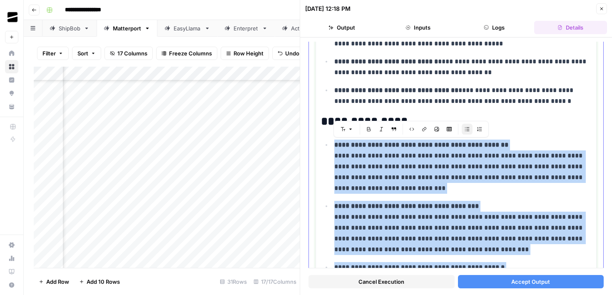 The width and height of the screenshot is (612, 295). Describe the element at coordinates (54, 281) in the screenshot. I see `button: Add Row` at that location.